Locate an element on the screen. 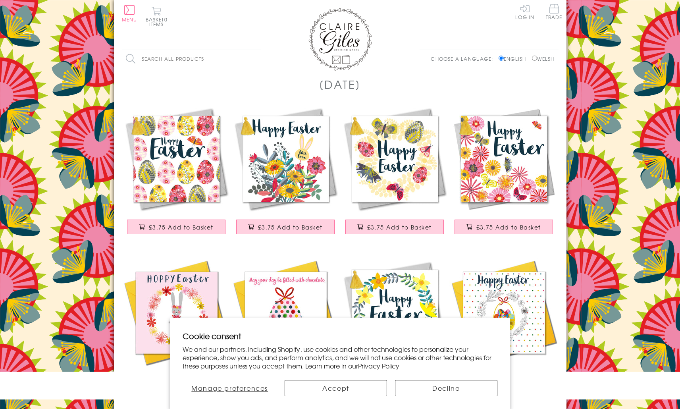 This screenshot has height=409, width=680. input: Search is located at coordinates (257, 59).